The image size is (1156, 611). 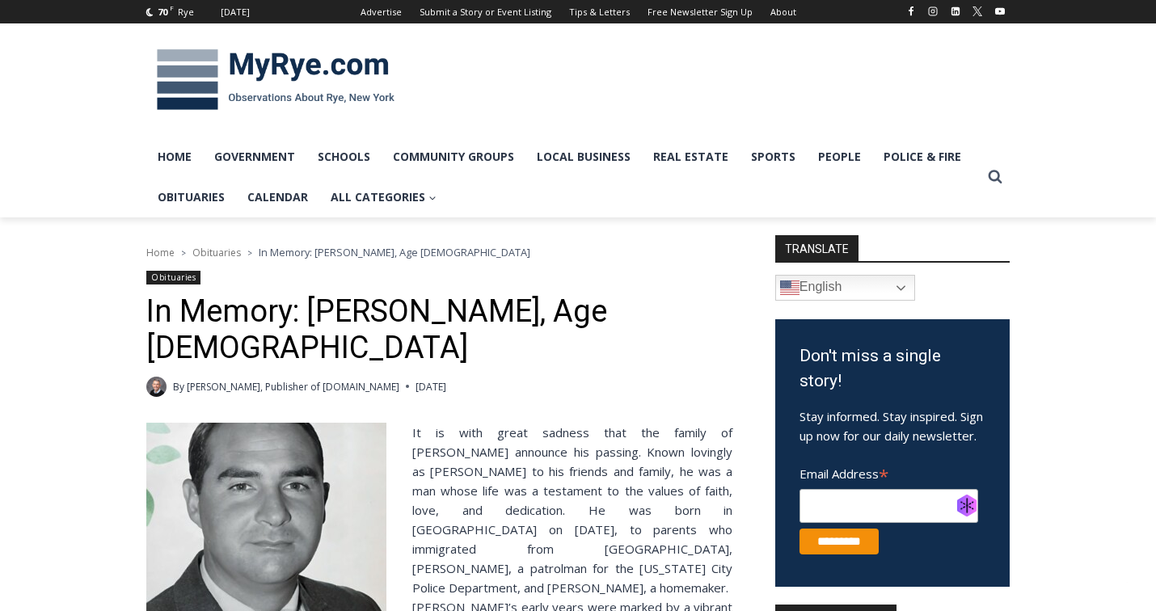 What do you see at coordinates (383, 197) in the screenshot?
I see `a: All Categories` at bounding box center [383, 197].